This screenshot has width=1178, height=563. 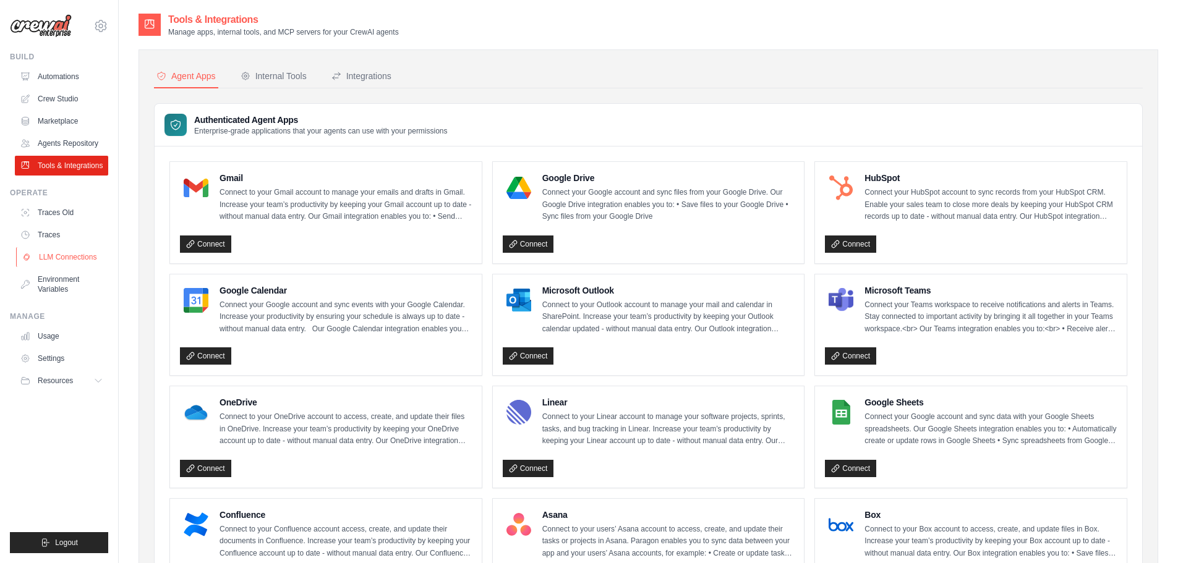 I want to click on div: Agent Apps, so click(x=186, y=76).